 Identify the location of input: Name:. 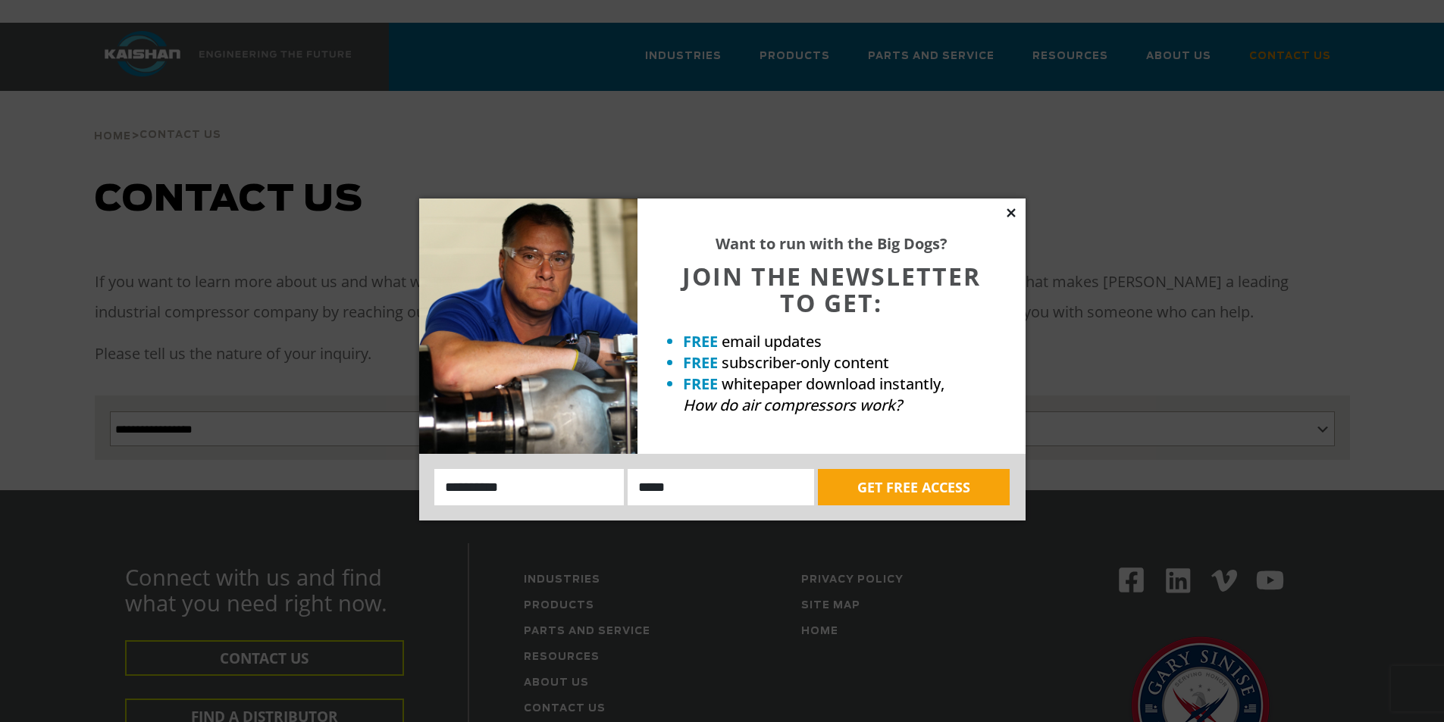
(529, 487).